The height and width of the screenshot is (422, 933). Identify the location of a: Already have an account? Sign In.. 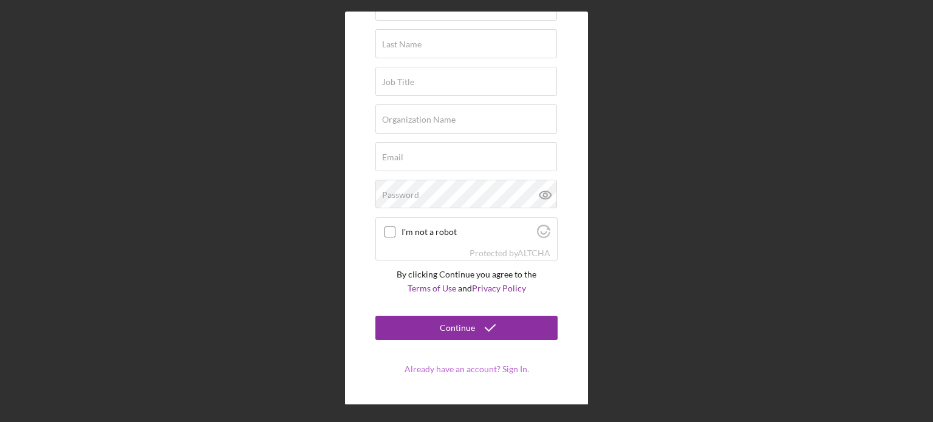
(466, 369).